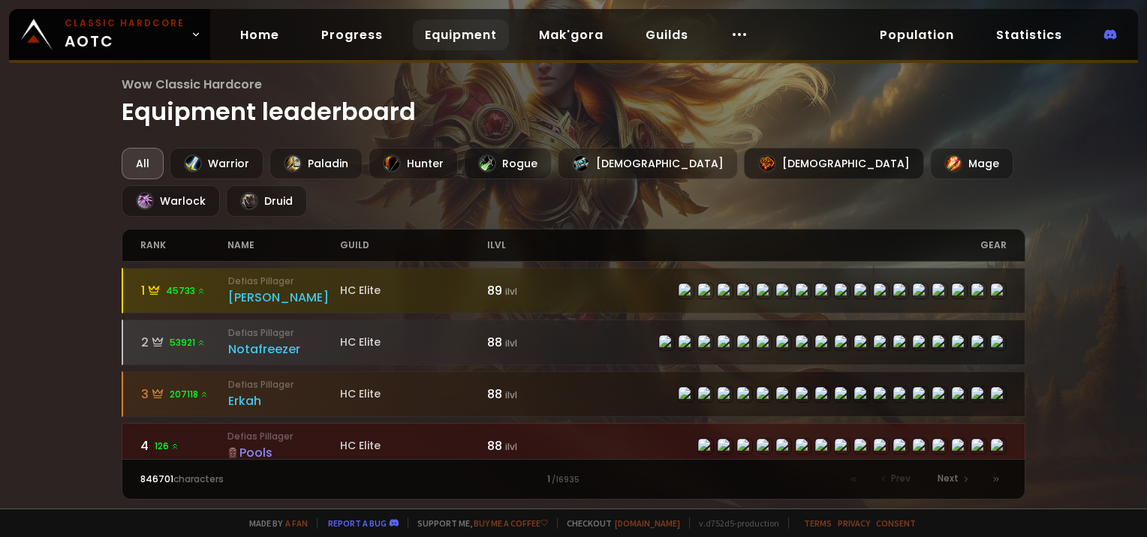  What do you see at coordinates (296, 523) in the screenshot?
I see `a: a fan` at bounding box center [296, 523].